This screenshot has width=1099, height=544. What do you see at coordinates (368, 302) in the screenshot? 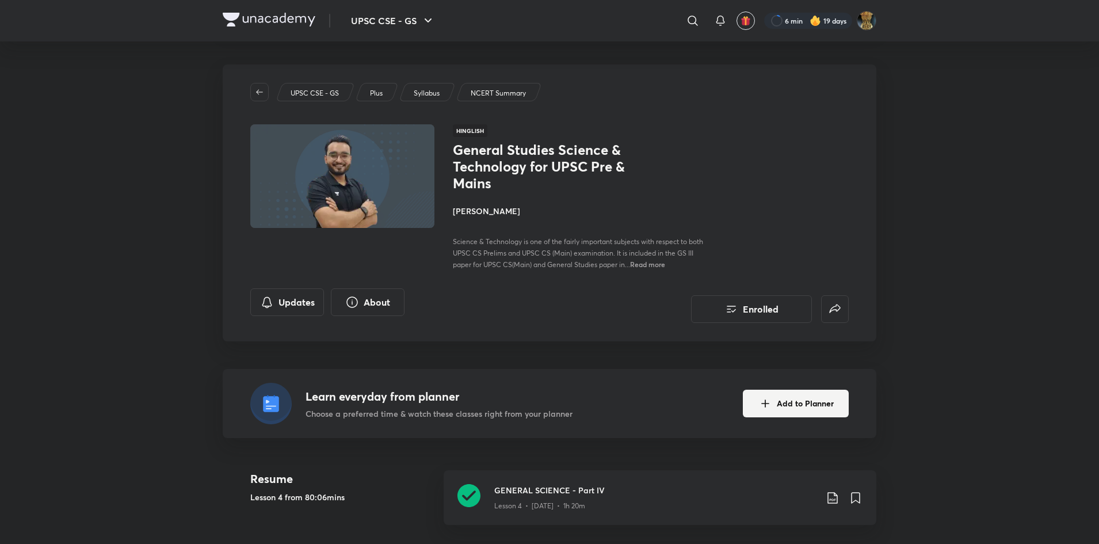
I see `button: About` at bounding box center [368, 302].